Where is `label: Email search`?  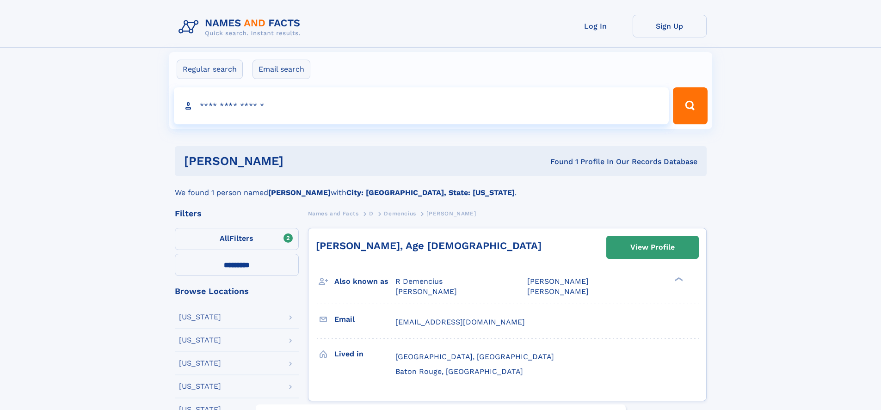
label: Email search is located at coordinates (281, 69).